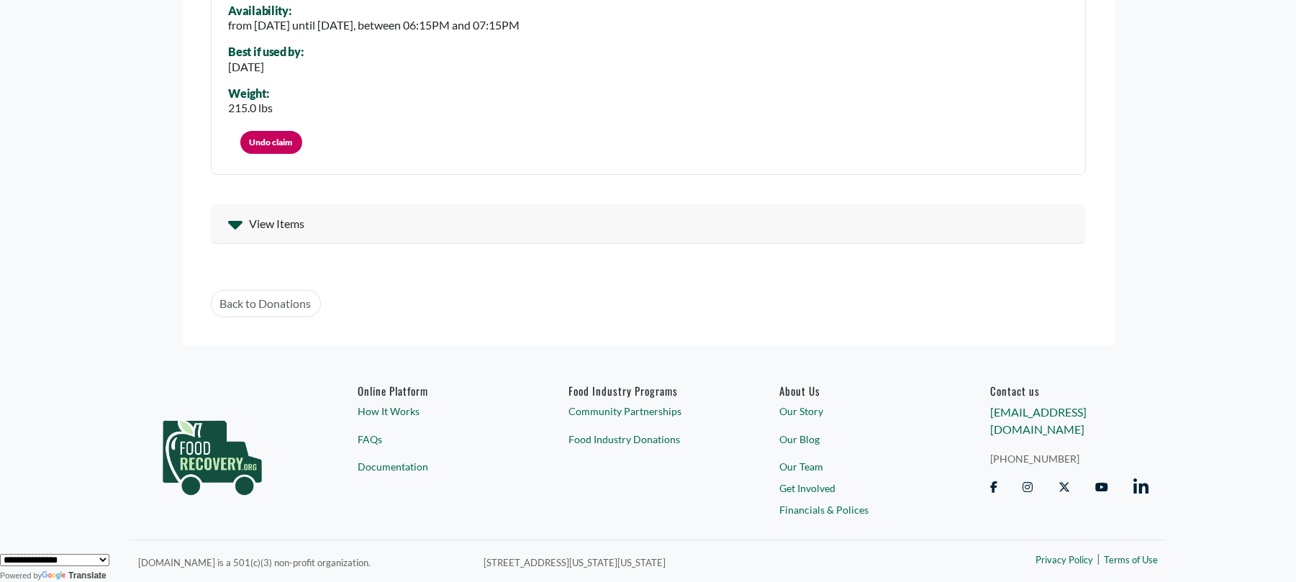  Describe the element at coordinates (859, 391) in the screenshot. I see `a: About Us` at that location.